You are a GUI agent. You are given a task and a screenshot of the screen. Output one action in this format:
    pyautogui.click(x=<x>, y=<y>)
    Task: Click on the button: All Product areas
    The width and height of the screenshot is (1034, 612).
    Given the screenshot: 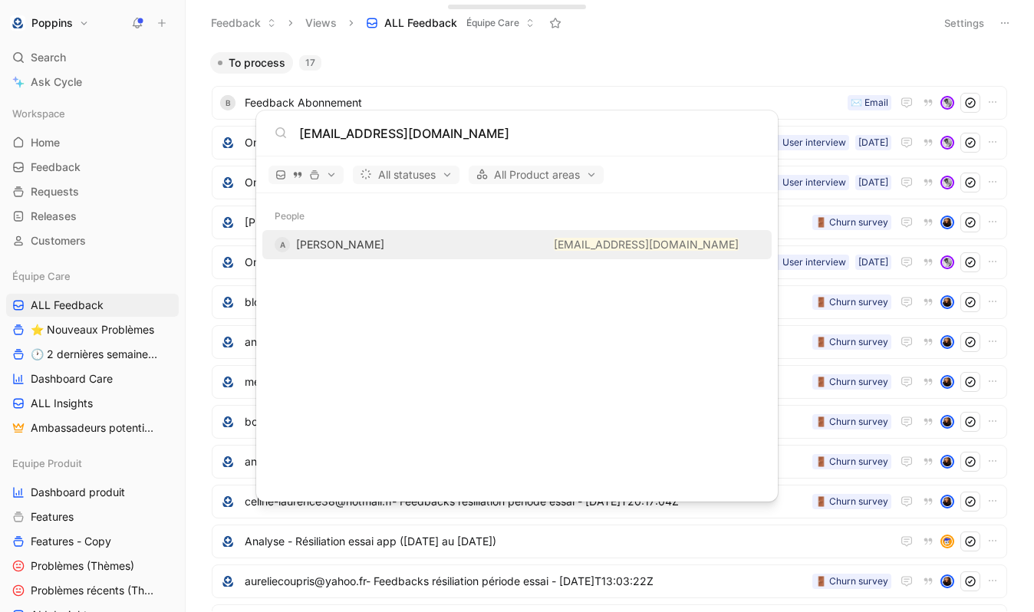 What is the action you would take?
    pyautogui.click(x=536, y=175)
    